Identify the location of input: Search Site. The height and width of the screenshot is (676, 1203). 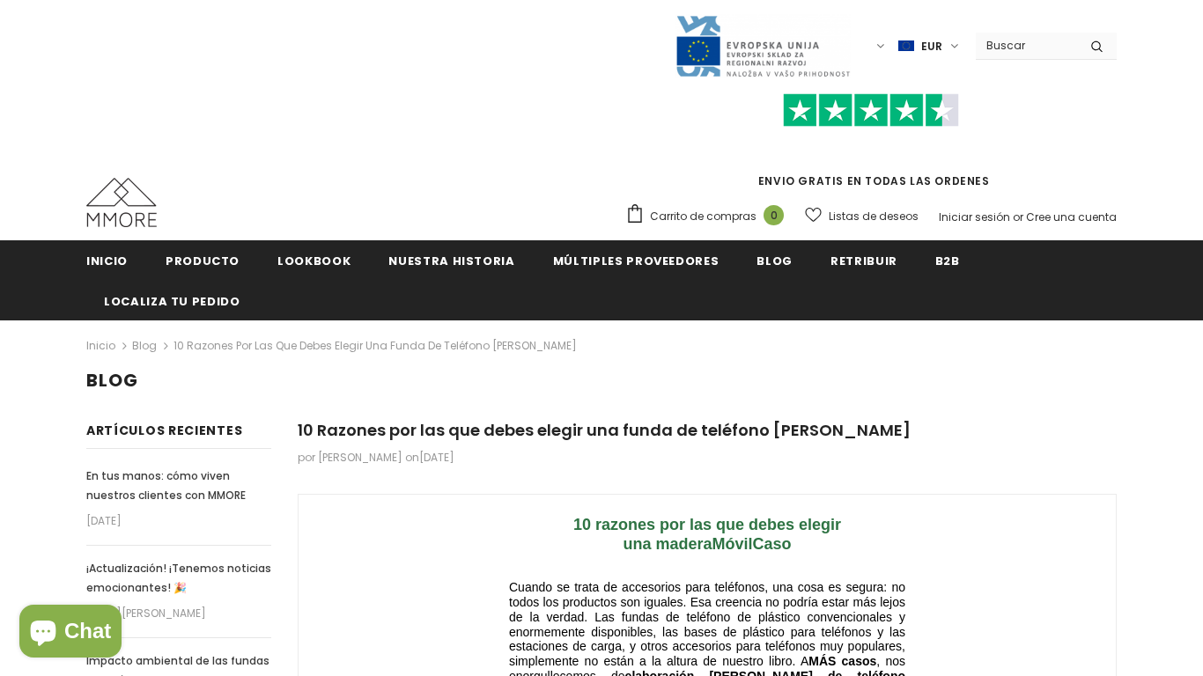
(1026, 45).